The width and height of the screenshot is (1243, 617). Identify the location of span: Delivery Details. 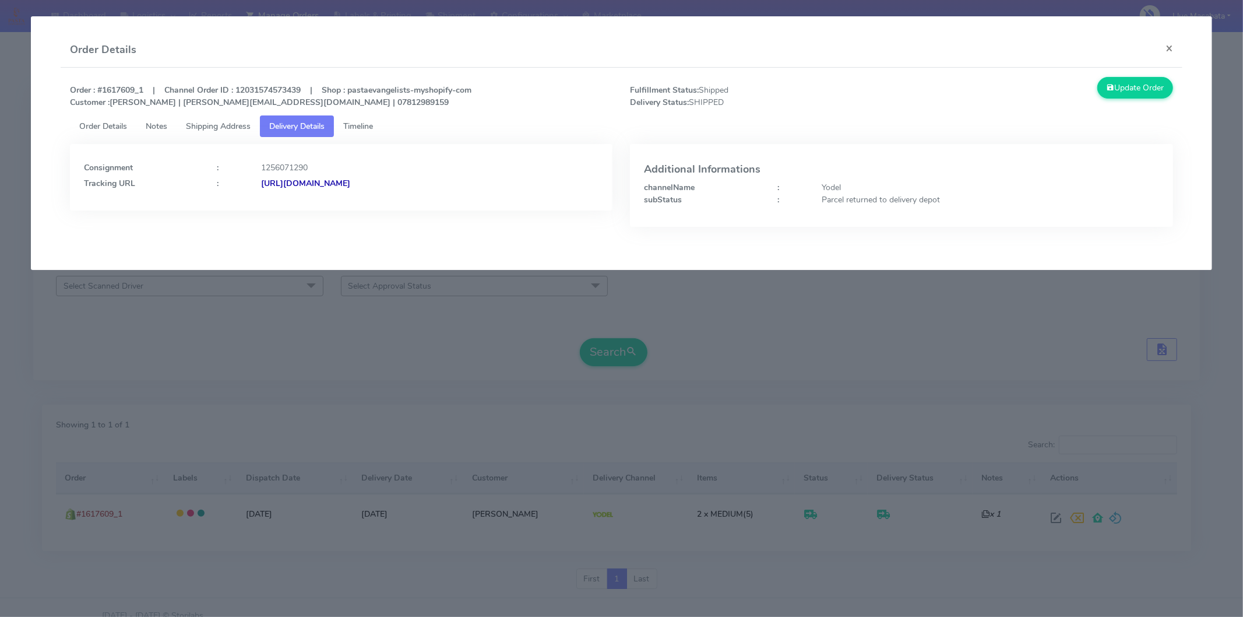
(297, 126).